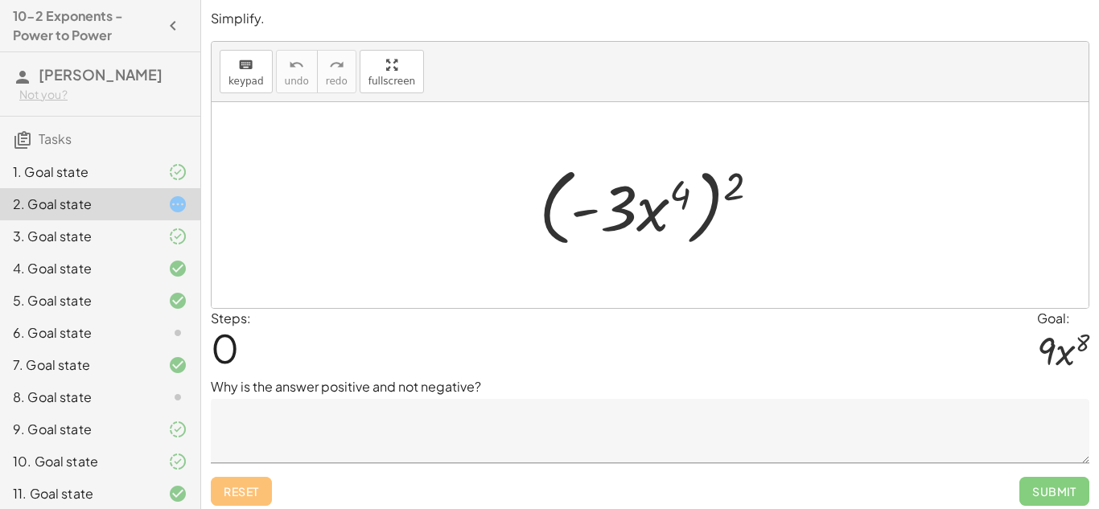 The height and width of the screenshot is (509, 1099). What do you see at coordinates (77, 236) in the screenshot?
I see `div: 3. Goal state` at bounding box center [77, 236].